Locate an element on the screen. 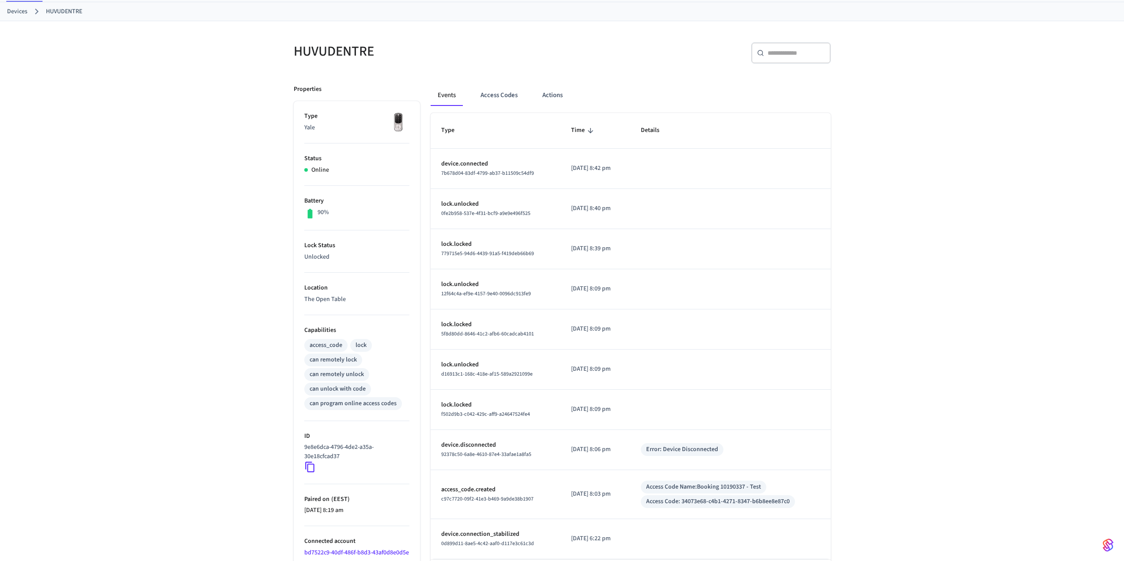  table: sticky table is located at coordinates (631, 336).